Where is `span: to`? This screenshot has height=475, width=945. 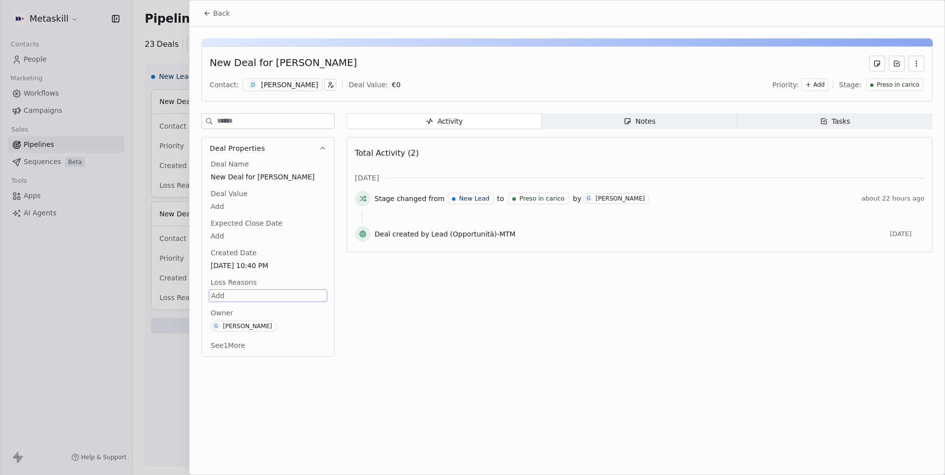
span: to is located at coordinates (501, 198).